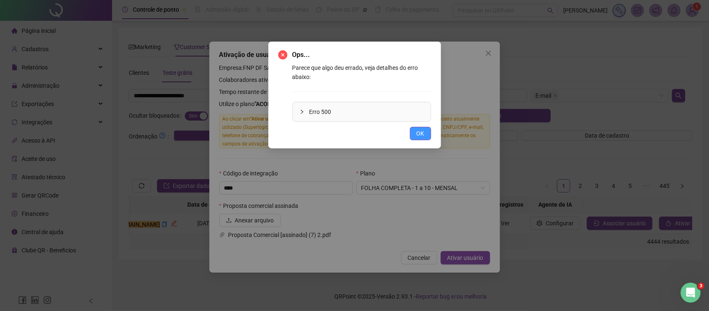  Describe the element at coordinates (701, 286) in the screenshot. I see `span: 3` at that location.